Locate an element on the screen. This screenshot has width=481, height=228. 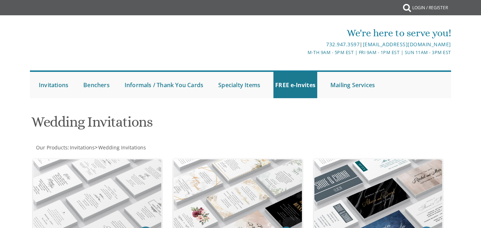
span: Invitations is located at coordinates (82, 147).